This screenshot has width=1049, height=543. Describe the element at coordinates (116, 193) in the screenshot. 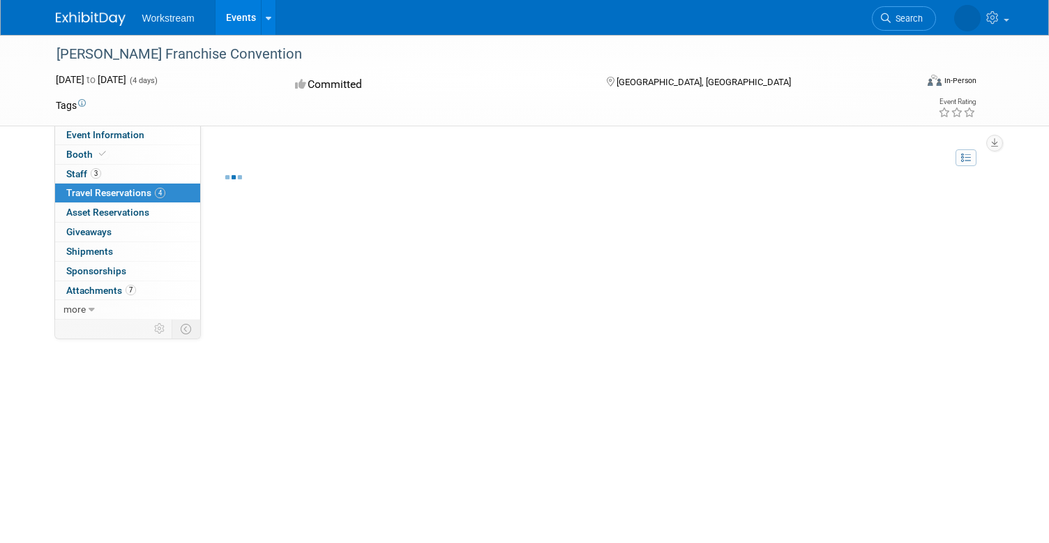

I see `span: Travel Reservations` at that location.